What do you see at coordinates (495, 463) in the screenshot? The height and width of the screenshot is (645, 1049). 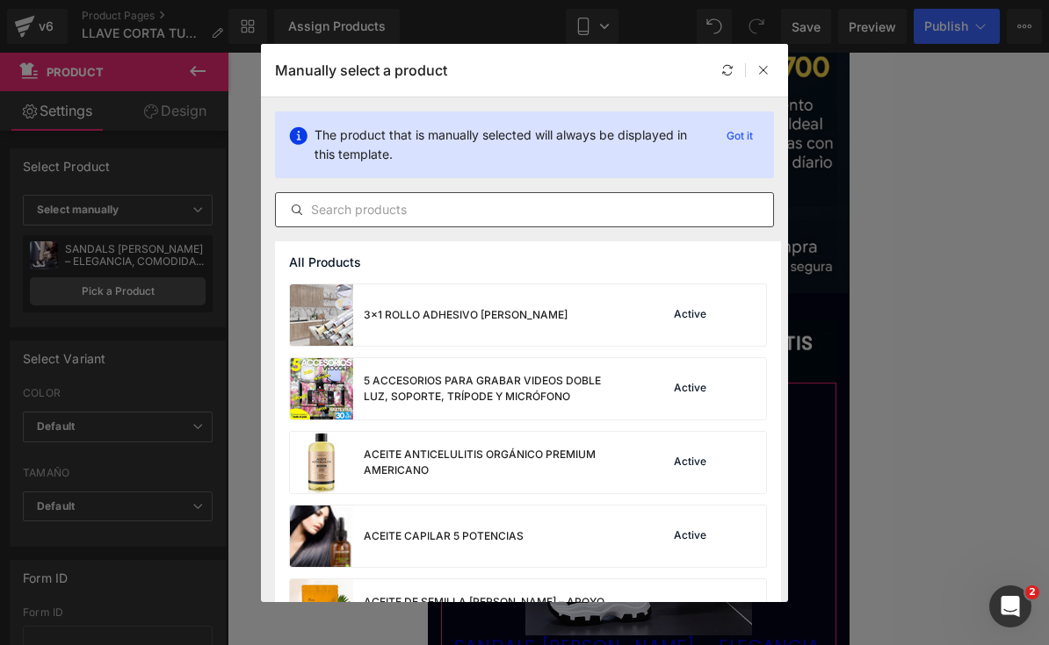 I see `div: ACEITE ANTICELULITIS ORGÁNICO PREMIUM AMERICANO` at bounding box center [495, 463].